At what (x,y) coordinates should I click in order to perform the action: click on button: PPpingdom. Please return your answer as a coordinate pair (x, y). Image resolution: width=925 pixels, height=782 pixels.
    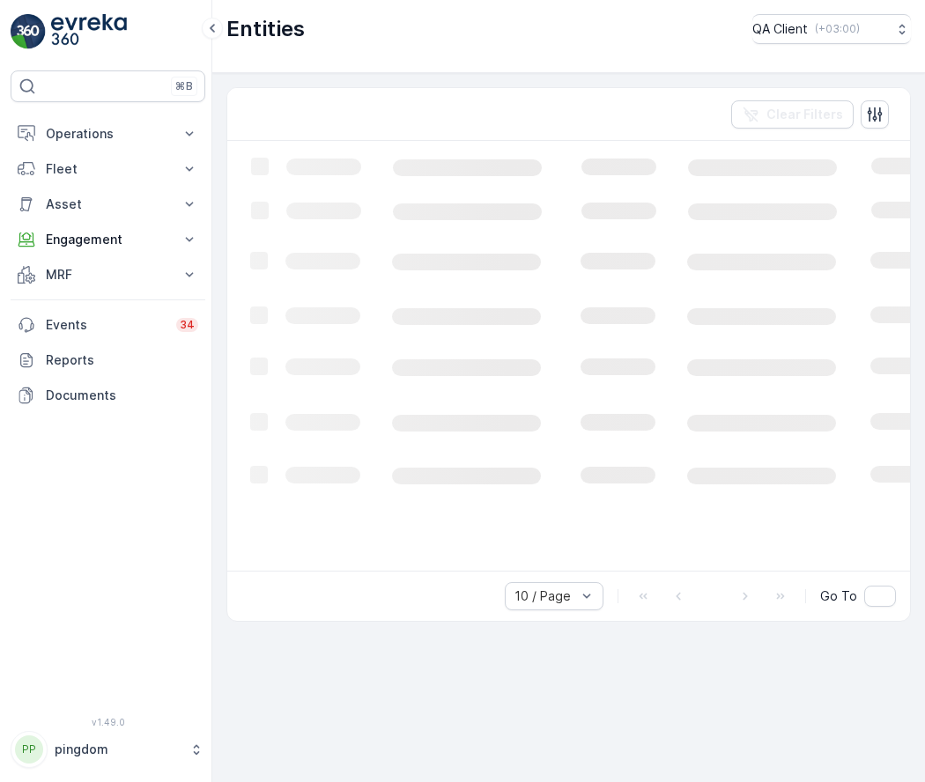
    Looking at the image, I should click on (107, 749).